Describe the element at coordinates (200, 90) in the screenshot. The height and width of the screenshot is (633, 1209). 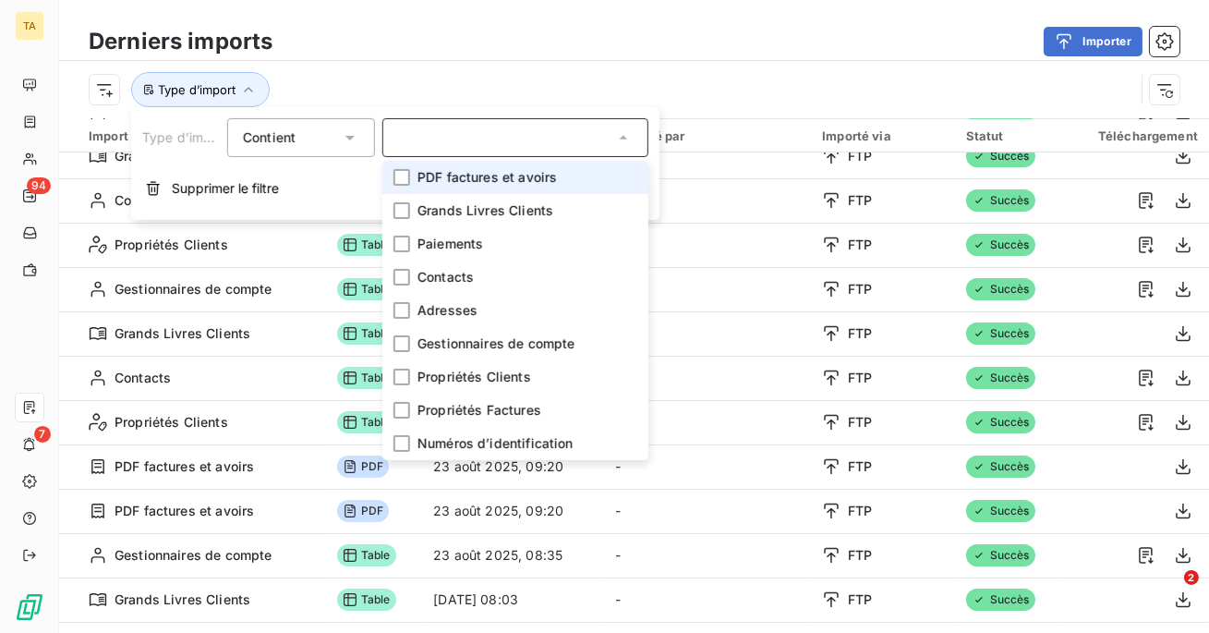
I see `button: Type d’import` at that location.